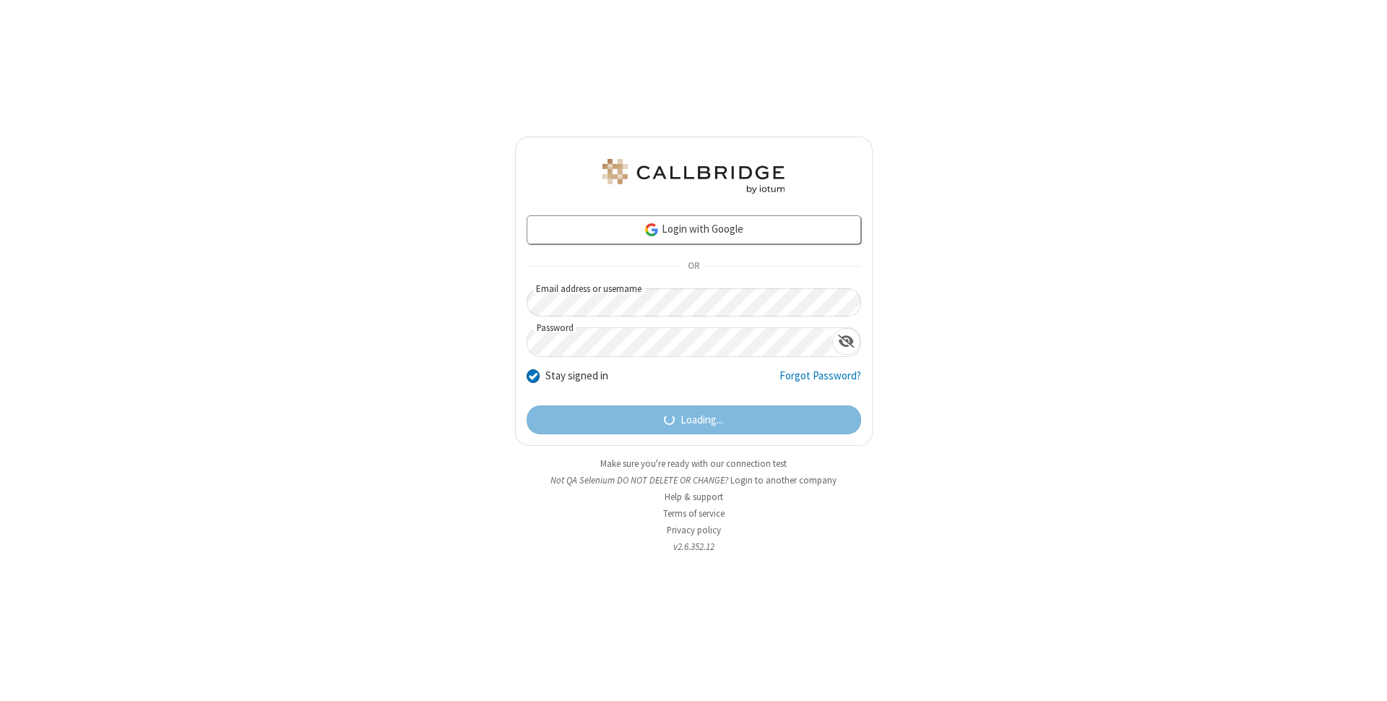  What do you see at coordinates (693, 176) in the screenshot?
I see `img: QA Selenium DO NOT DELETE OR CHANGE` at bounding box center [693, 176].